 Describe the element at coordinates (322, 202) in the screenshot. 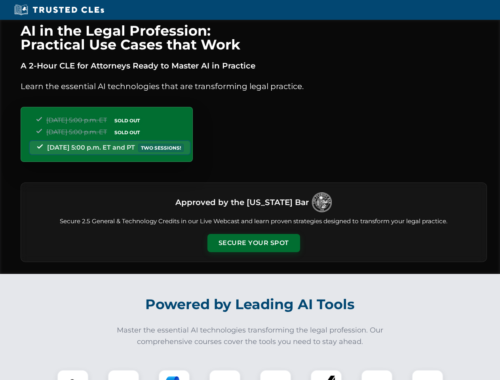

I see `img: Logo` at that location.